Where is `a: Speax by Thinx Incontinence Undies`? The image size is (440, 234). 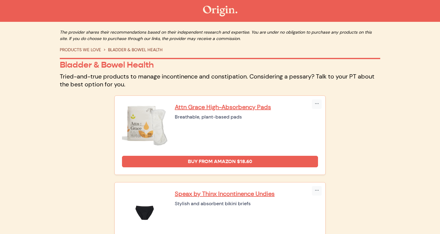 a: Speax by Thinx Incontinence Undies is located at coordinates (246, 194).